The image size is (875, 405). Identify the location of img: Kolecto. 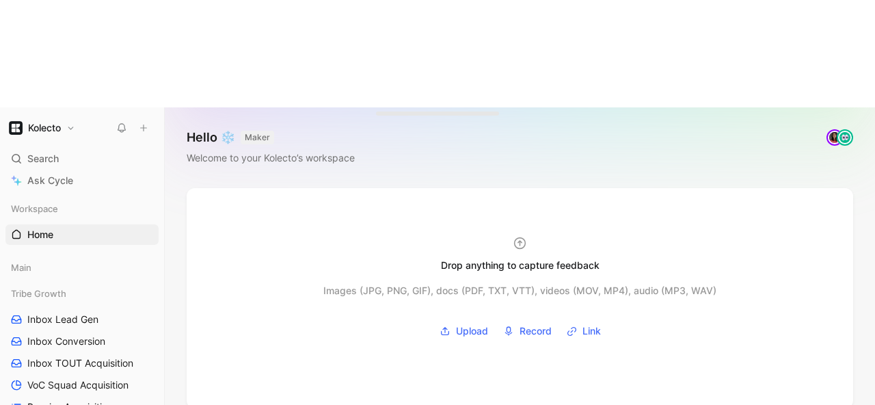
(16, 128).